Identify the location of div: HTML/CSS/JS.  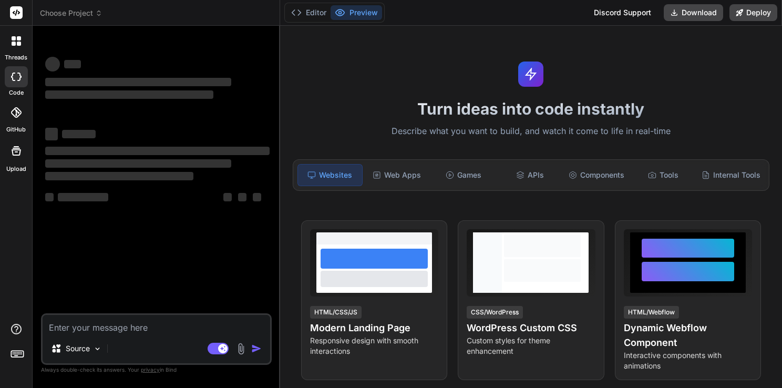
(336, 312).